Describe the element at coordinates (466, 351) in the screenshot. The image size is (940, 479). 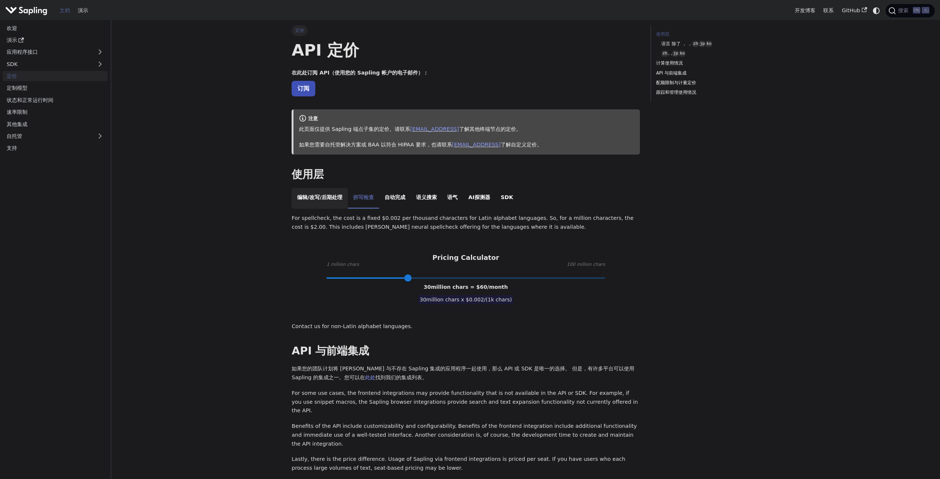
I see `h2: API 与前端集成` at that location.